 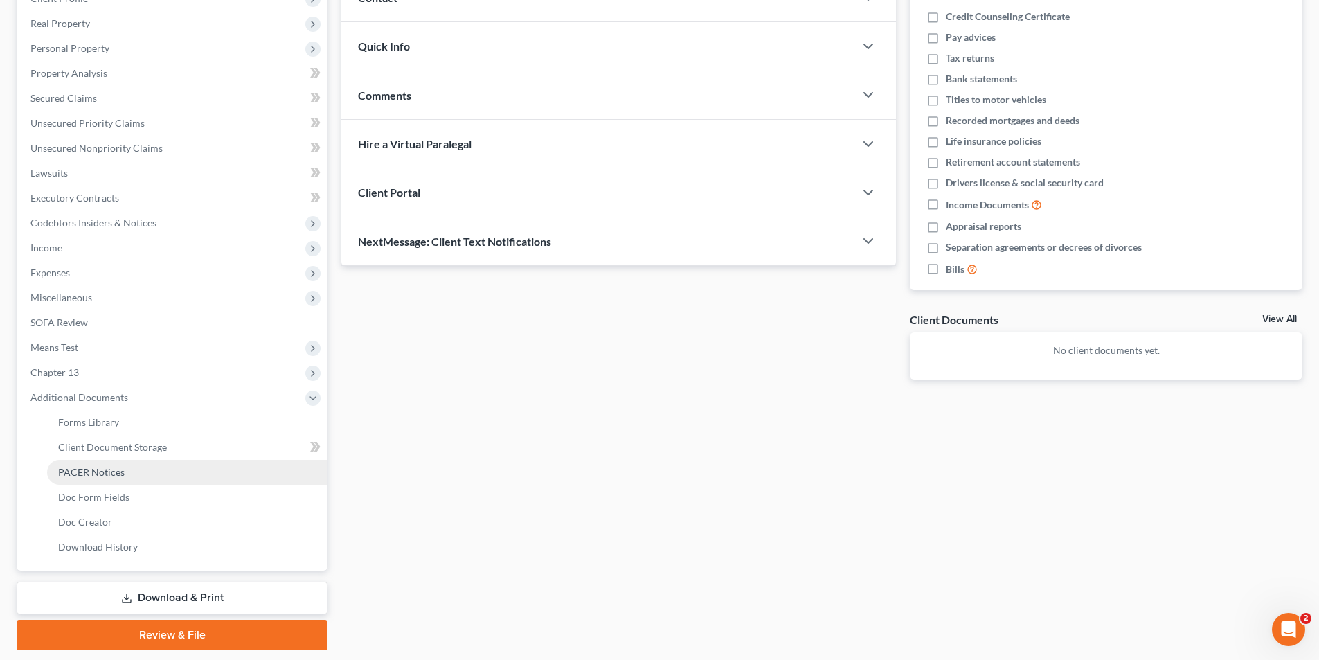 What do you see at coordinates (60, 23) in the screenshot?
I see `span: Real Property` at bounding box center [60, 23].